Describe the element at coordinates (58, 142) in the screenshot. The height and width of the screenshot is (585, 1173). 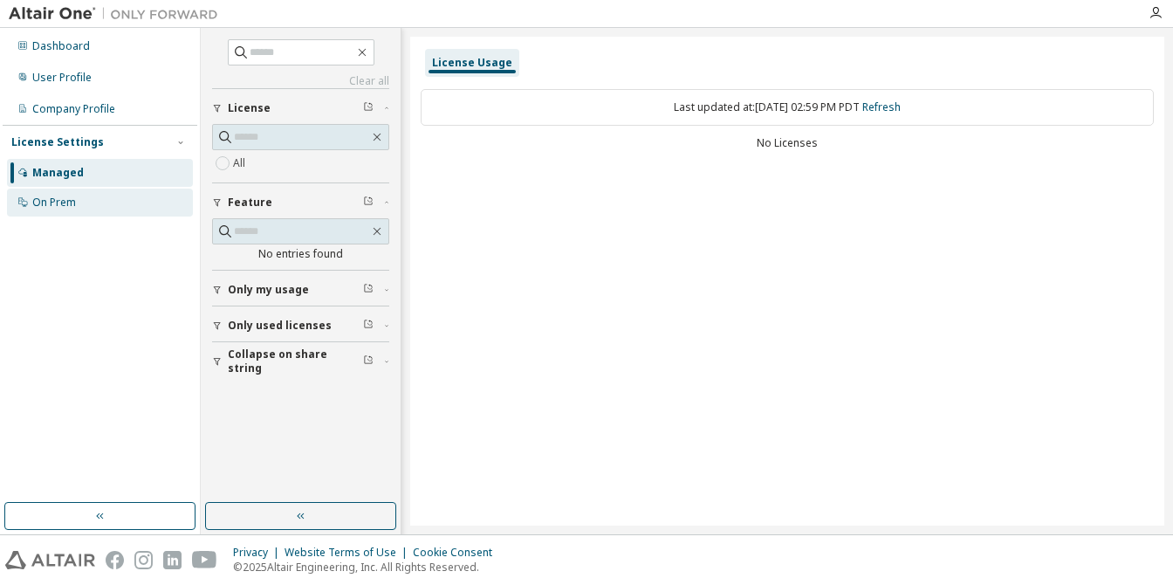
I see `div: License Settings` at that location.